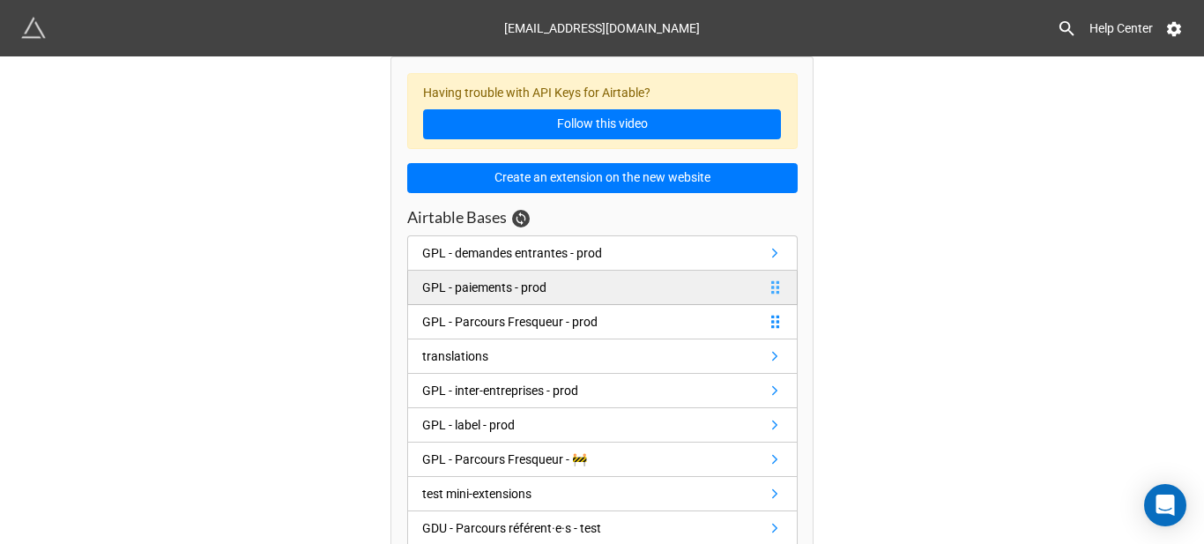 The image size is (1204, 544). What do you see at coordinates (602, 111) in the screenshot?
I see `div: Having trouble with API Keys for Airtable?` at bounding box center [602, 111].